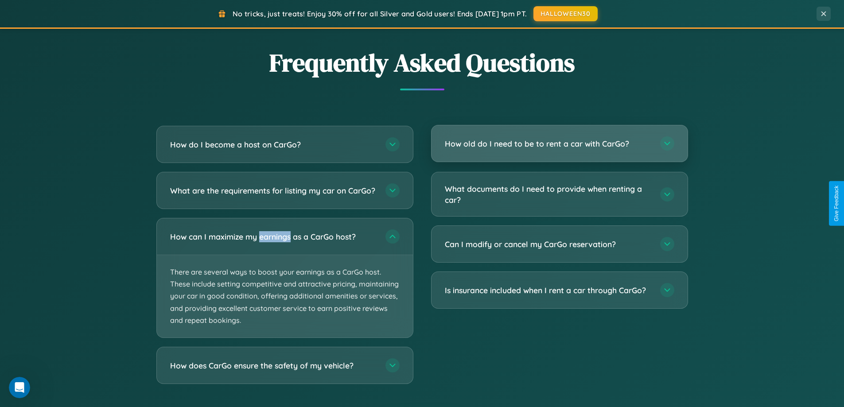  Describe the element at coordinates (566, 14) in the screenshot. I see `button: HALLOWEEN30` at that location.